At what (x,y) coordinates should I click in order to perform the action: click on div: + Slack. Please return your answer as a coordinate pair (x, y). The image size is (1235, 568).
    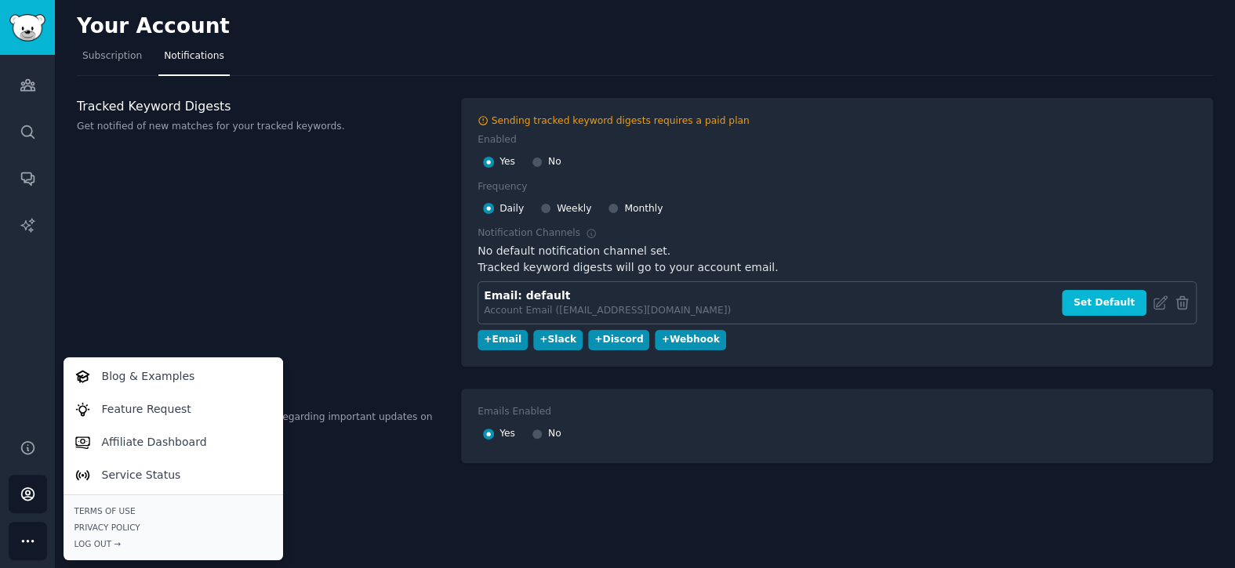
    Looking at the image, I should click on (557, 340).